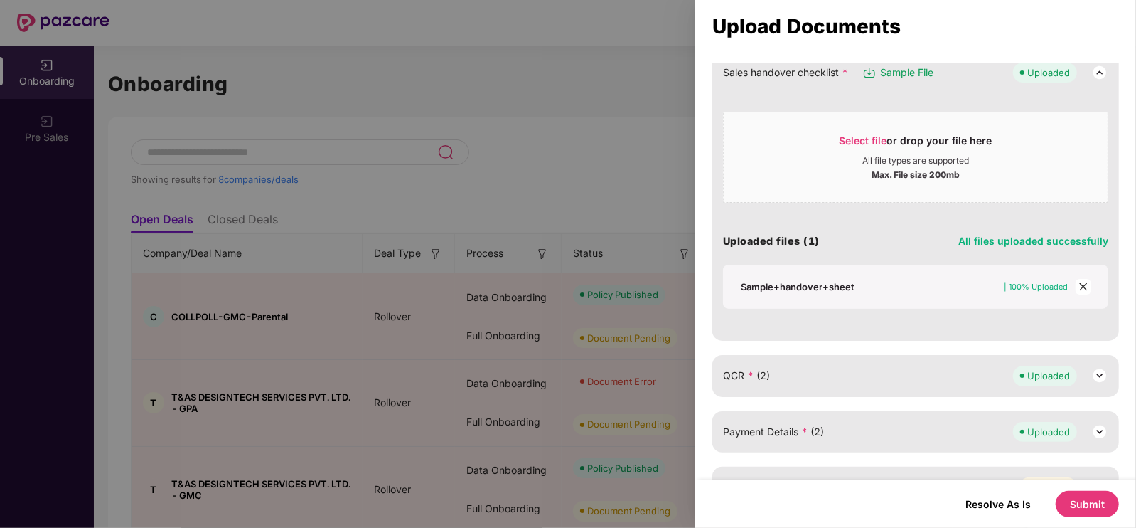 The width and height of the screenshot is (1136, 528). What do you see at coordinates (998, 503) in the screenshot?
I see `button: Resolve As Is` at bounding box center [998, 503].